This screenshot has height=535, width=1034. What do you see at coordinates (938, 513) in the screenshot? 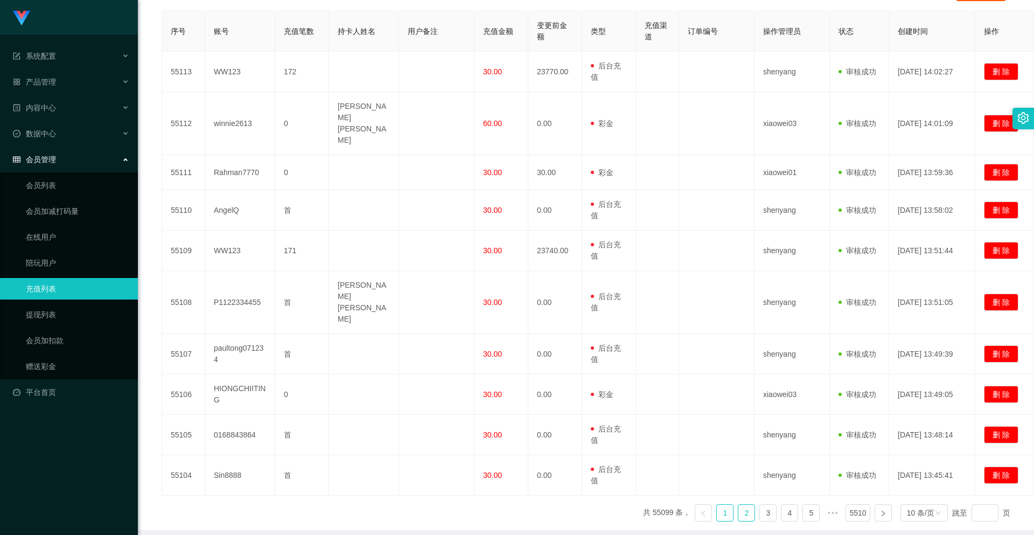
I see `i: 图标: down` at bounding box center [938, 513].